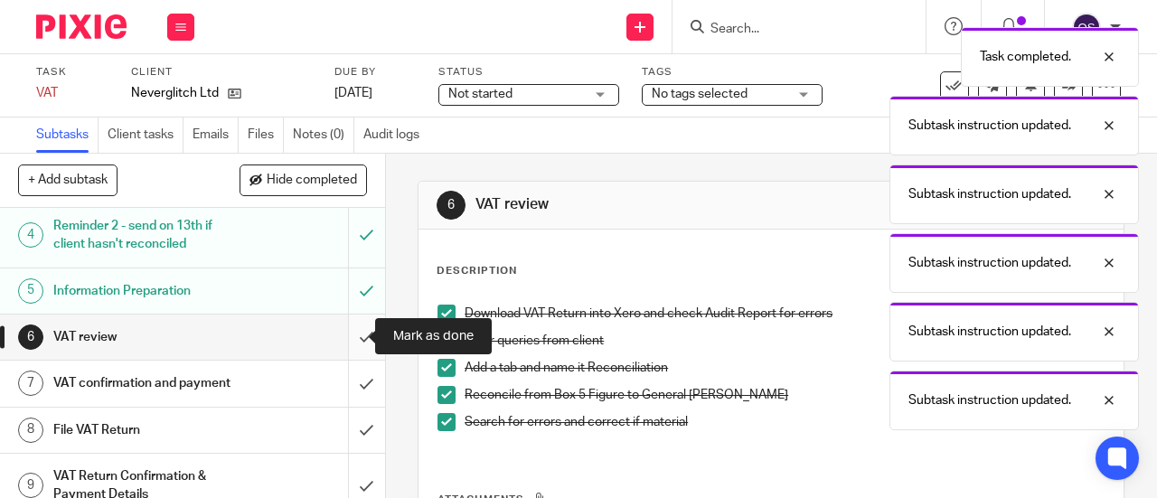 This screenshot has width=1157, height=498. Describe the element at coordinates (146, 135) in the screenshot. I see `a: Client tasks` at that location.